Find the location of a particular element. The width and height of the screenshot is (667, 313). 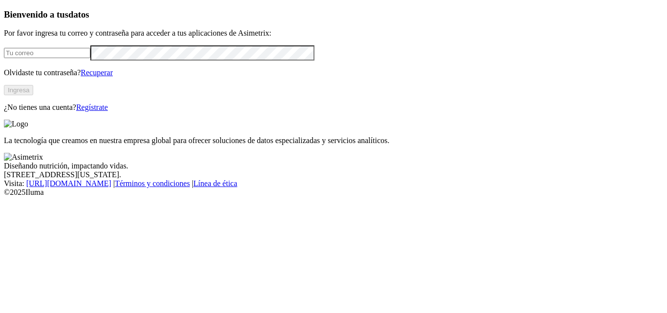

span: datos is located at coordinates (79, 14).